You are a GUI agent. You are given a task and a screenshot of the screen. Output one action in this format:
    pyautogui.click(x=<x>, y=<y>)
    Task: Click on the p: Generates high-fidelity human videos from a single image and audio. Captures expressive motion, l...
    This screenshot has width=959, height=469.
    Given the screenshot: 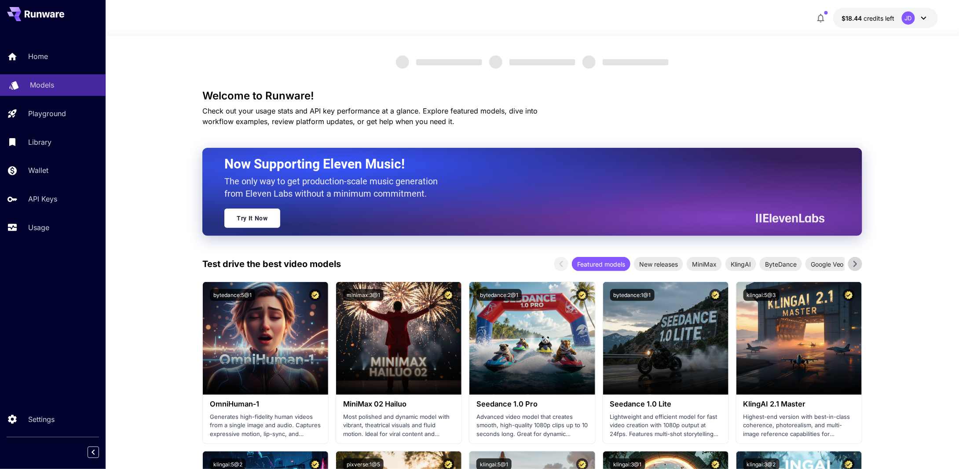 What is the action you would take?
    pyautogui.click(x=265, y=425)
    